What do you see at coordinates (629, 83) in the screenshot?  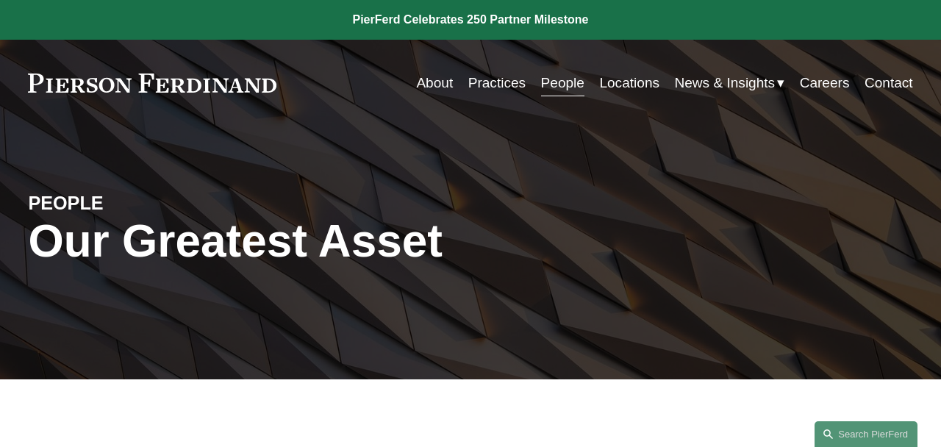 I see `a: Locations` at bounding box center [629, 83].